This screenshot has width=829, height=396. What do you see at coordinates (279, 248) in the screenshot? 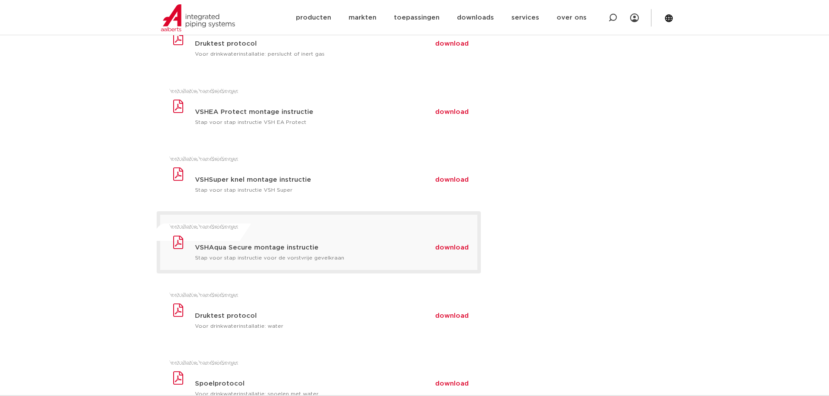
I see `h3: Aqua Secure montage instructie` at bounding box center [279, 248].